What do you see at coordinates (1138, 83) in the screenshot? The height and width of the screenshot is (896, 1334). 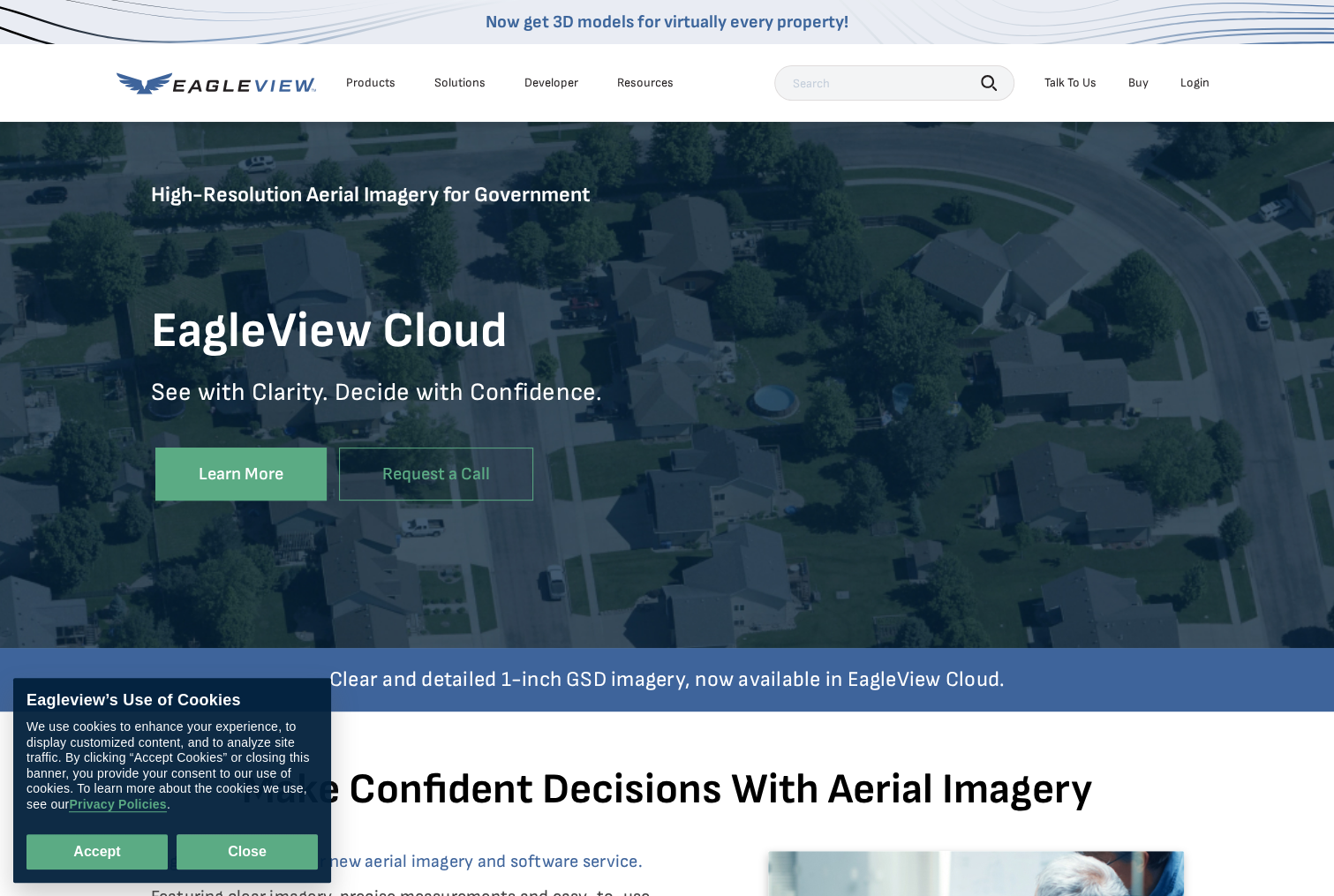 I see `a: Buy` at bounding box center [1138, 83].